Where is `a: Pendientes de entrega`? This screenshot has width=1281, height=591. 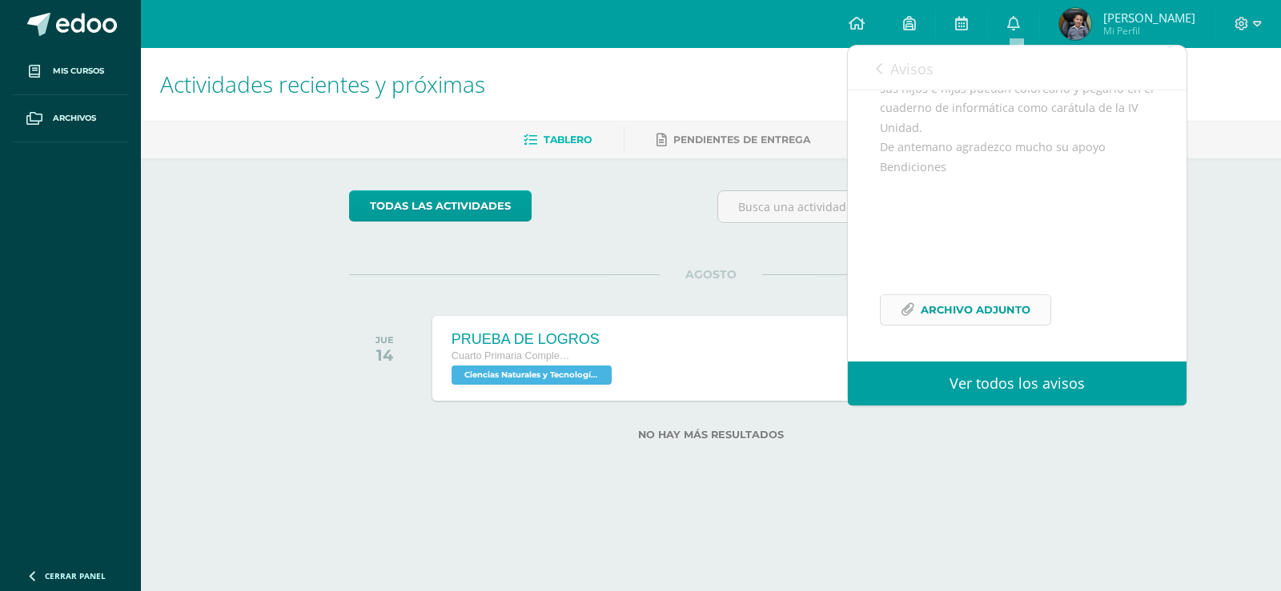 a: Pendientes de entrega is located at coordinates (733, 140).